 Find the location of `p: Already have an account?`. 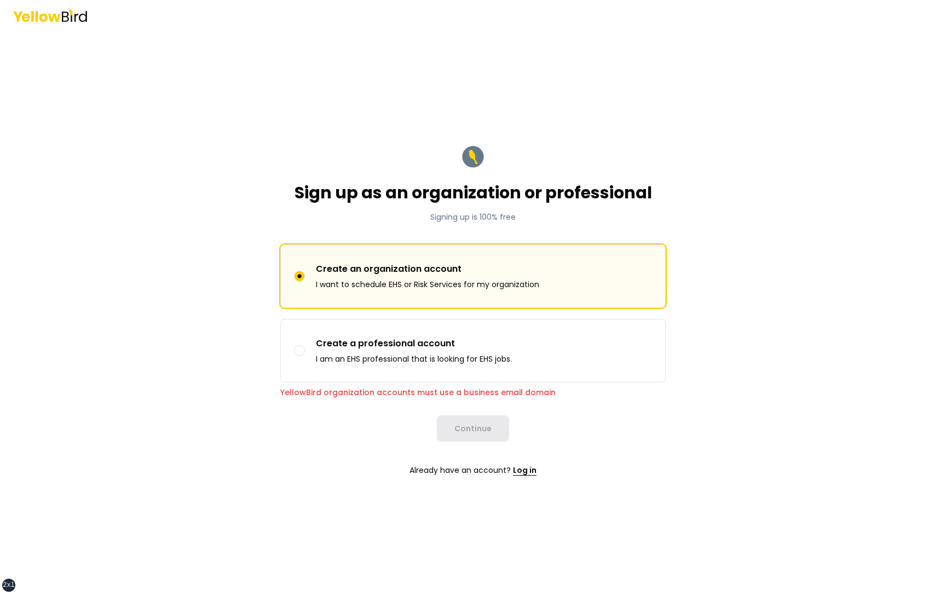

p: Already have an account? is located at coordinates (473, 470).